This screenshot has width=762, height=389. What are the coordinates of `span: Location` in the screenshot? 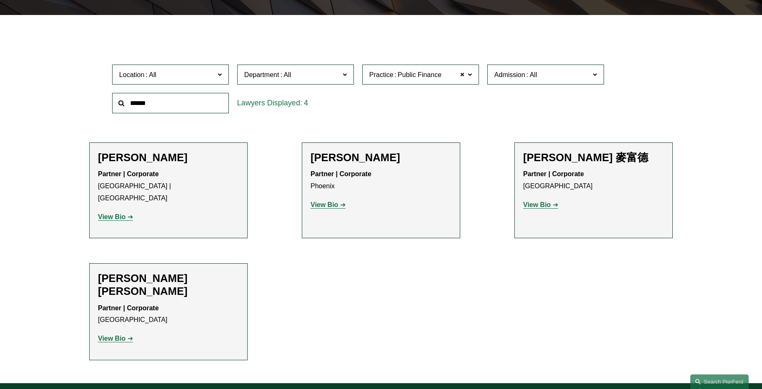 It's located at (132, 75).